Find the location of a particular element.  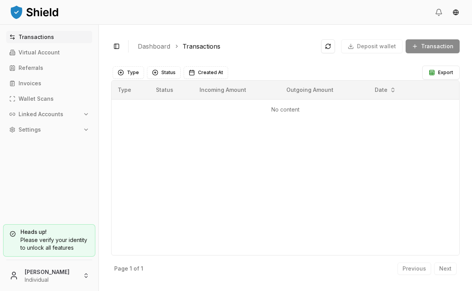

nav: breadcrumb is located at coordinates (226, 46).